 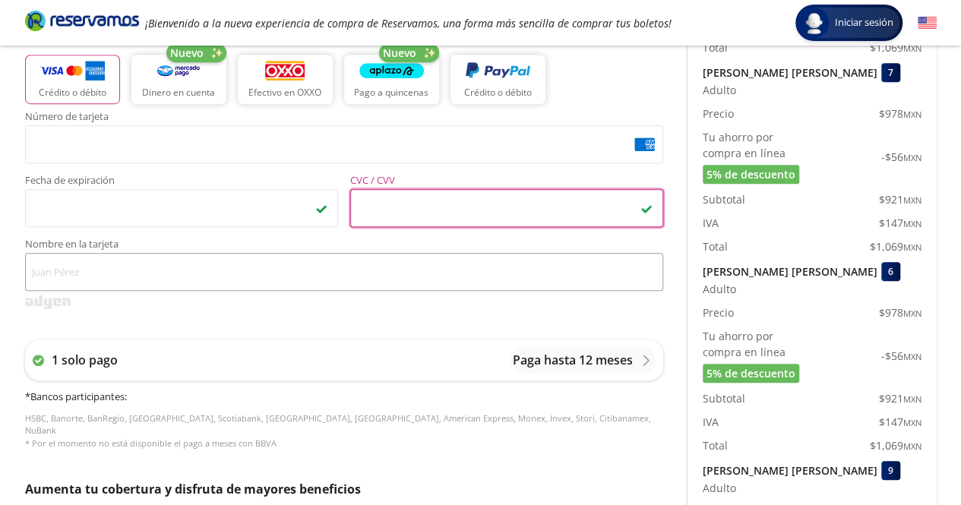 What do you see at coordinates (285, 93) in the screenshot?
I see `p: Efectivo en OXXO` at bounding box center [285, 93].